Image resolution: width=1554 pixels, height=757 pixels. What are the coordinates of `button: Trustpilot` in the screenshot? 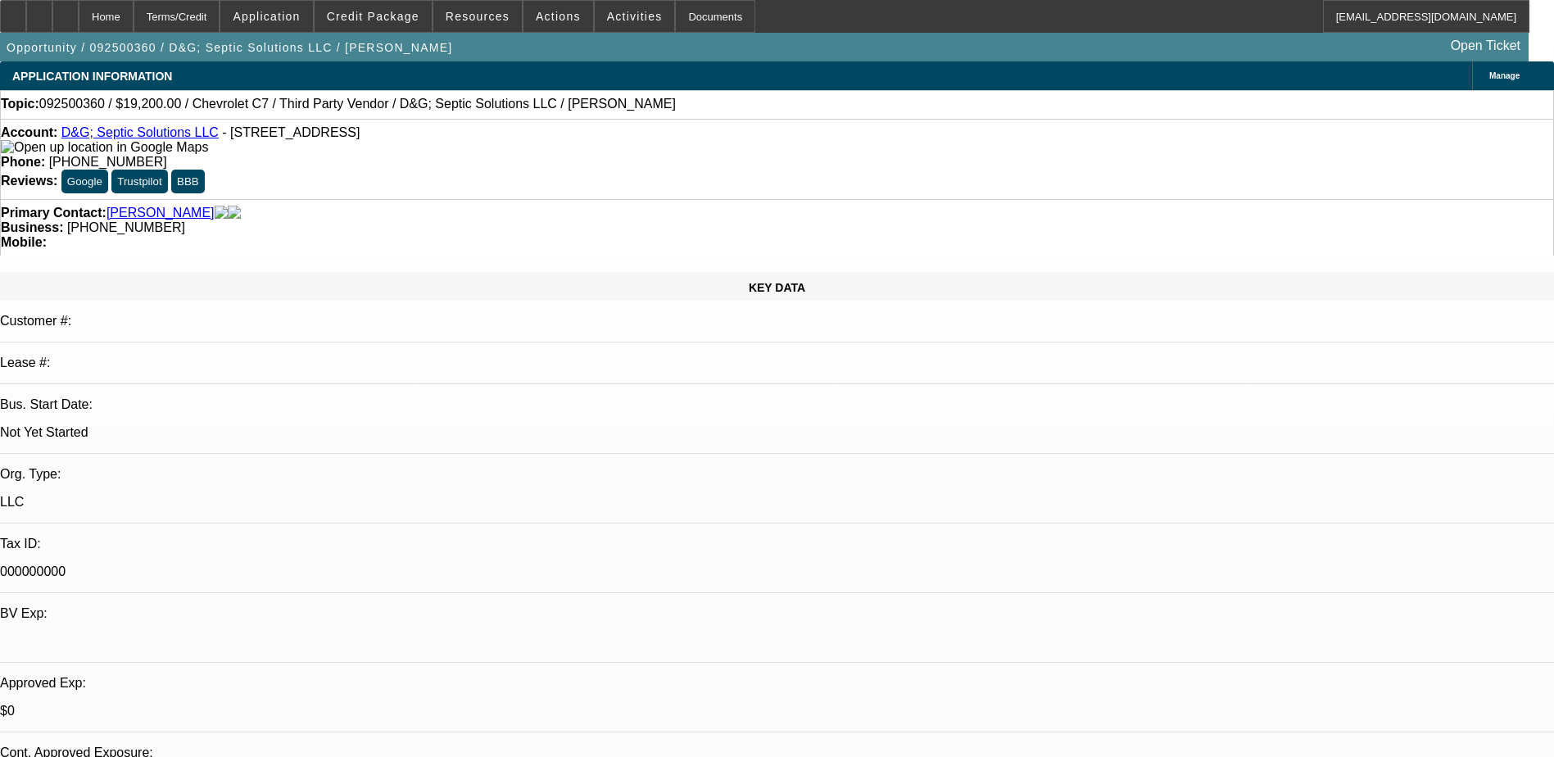 It's located at (139, 181).